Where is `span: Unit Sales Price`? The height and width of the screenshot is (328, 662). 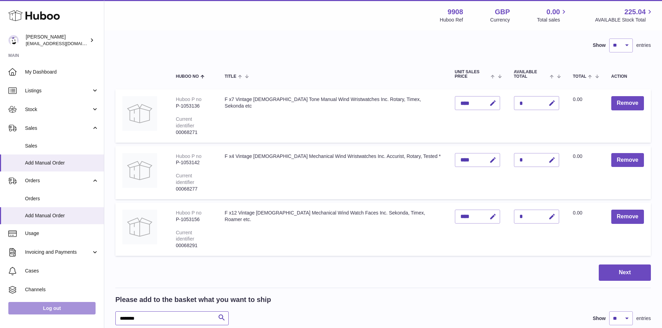
span: Unit Sales Price is located at coordinates (472, 74).